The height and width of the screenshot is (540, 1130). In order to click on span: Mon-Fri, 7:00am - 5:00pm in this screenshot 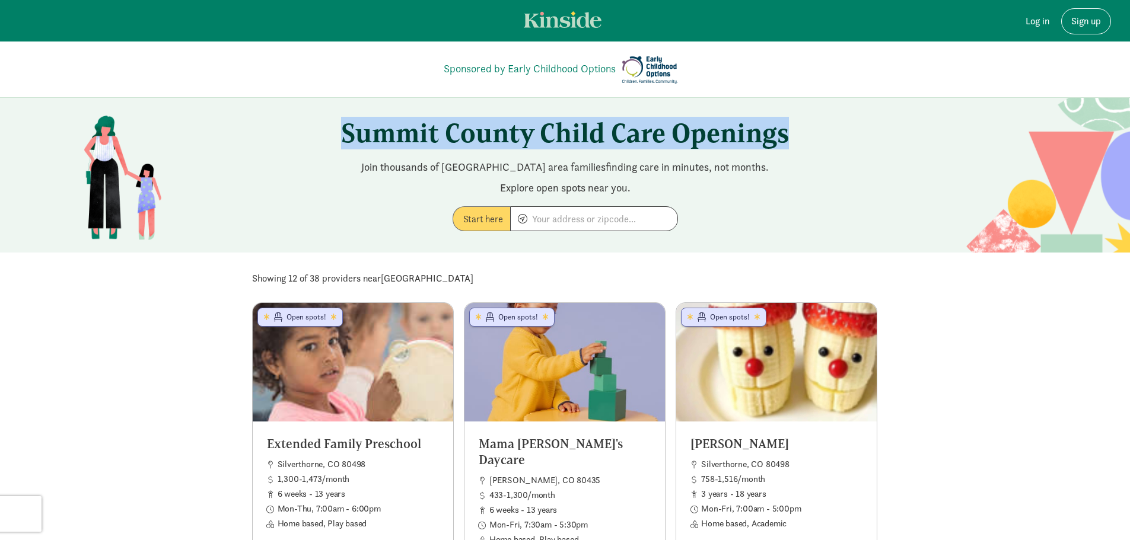, I will do `click(782, 509)`.